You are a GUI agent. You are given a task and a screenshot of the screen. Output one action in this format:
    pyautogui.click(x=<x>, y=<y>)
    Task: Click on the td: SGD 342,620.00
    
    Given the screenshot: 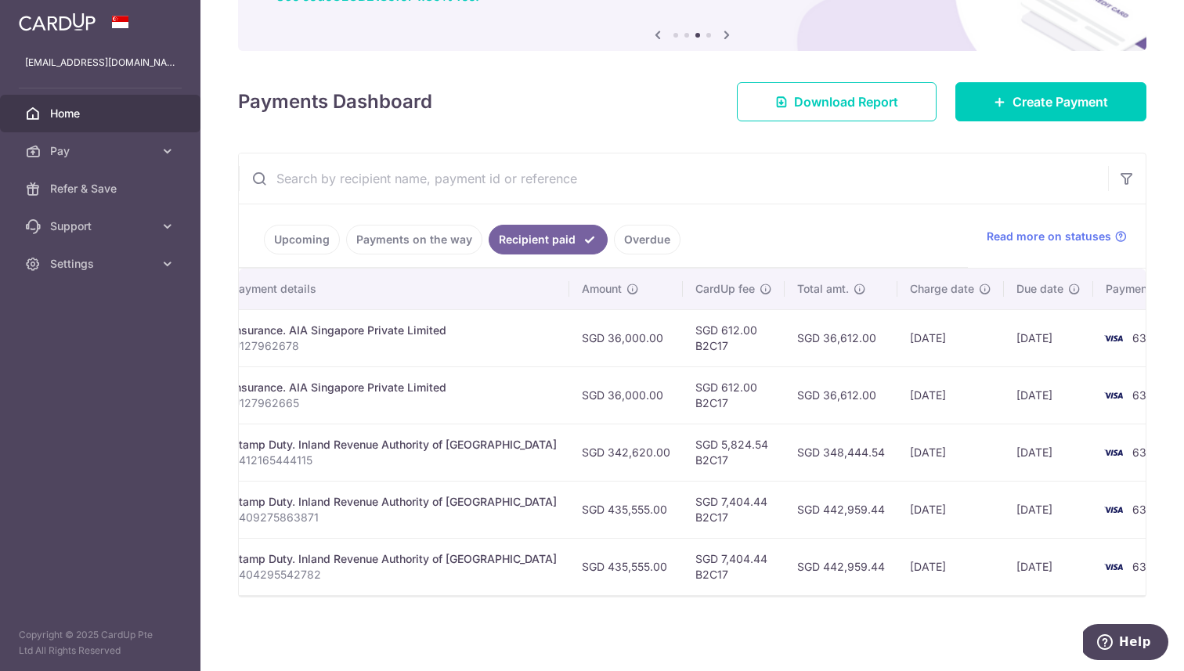 What is the action you would take?
    pyautogui.click(x=626, y=452)
    